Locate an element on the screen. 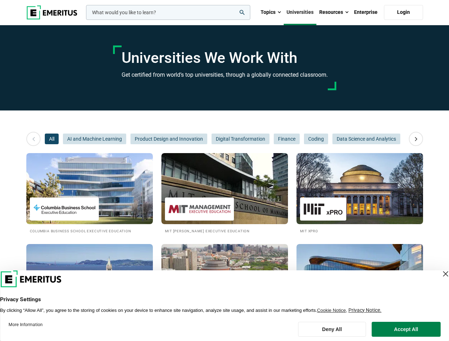  button: Product Design and Innovation is located at coordinates (169, 139).